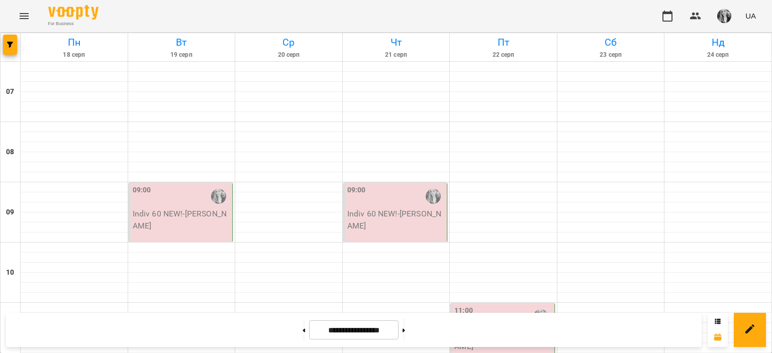 The image size is (772, 353). Describe the element at coordinates (396, 55) in the screenshot. I see `h6: 21 серп` at that location.